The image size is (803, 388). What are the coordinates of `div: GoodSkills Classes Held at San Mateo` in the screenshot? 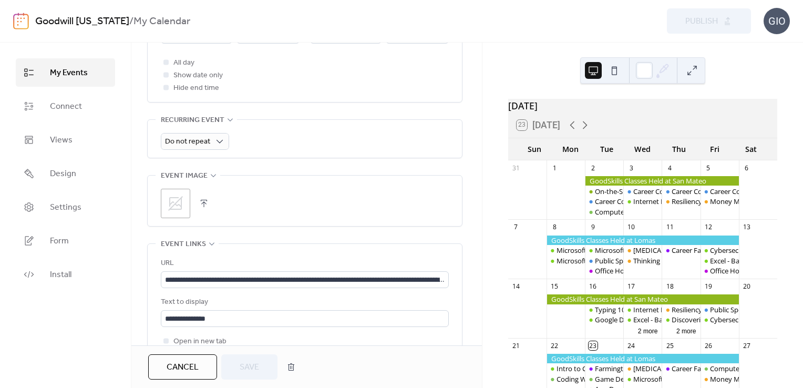 It's located at (662, 181).